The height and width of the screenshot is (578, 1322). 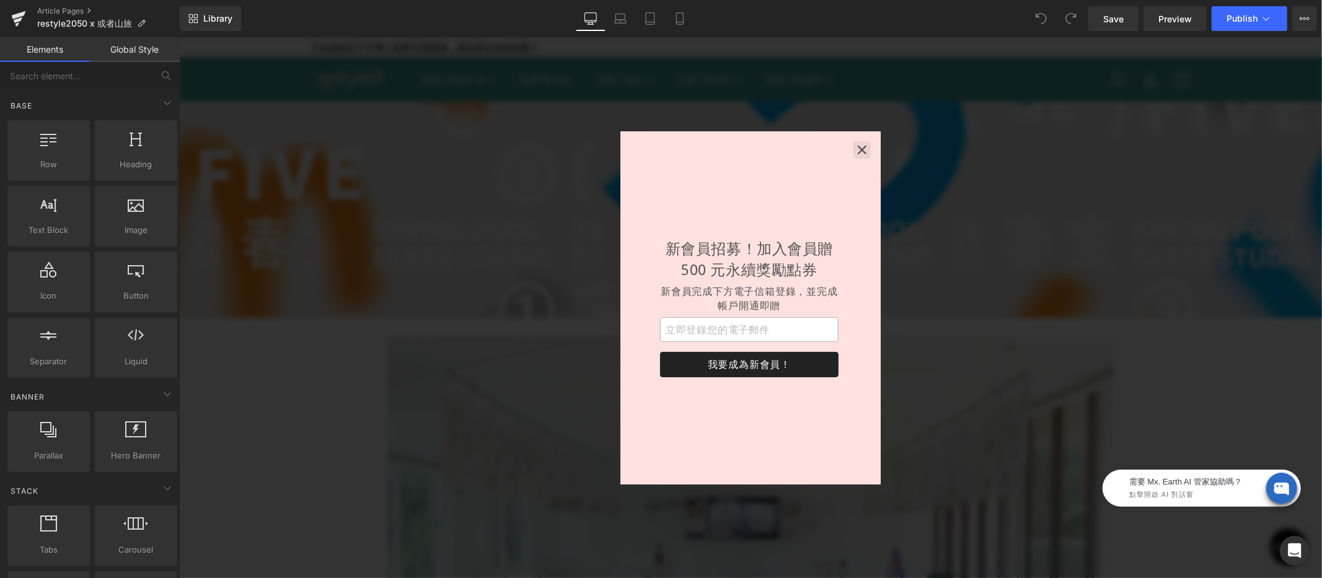 I want to click on span: Tabs, so click(x=48, y=550).